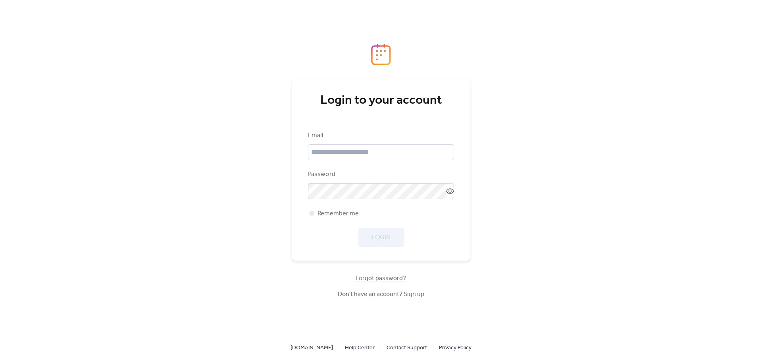 This screenshot has height=362, width=762. What do you see at coordinates (455, 348) in the screenshot?
I see `span: Privacy Policy` at bounding box center [455, 348].